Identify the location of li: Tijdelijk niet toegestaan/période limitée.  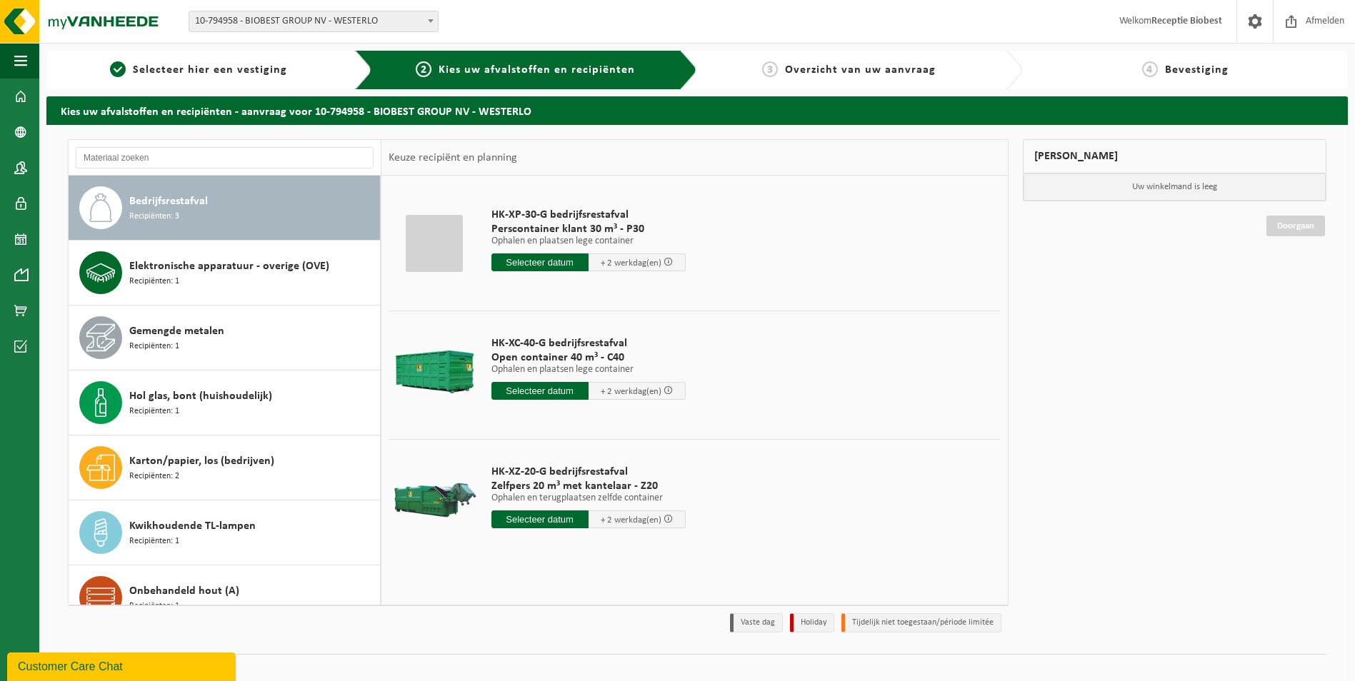
(921, 623).